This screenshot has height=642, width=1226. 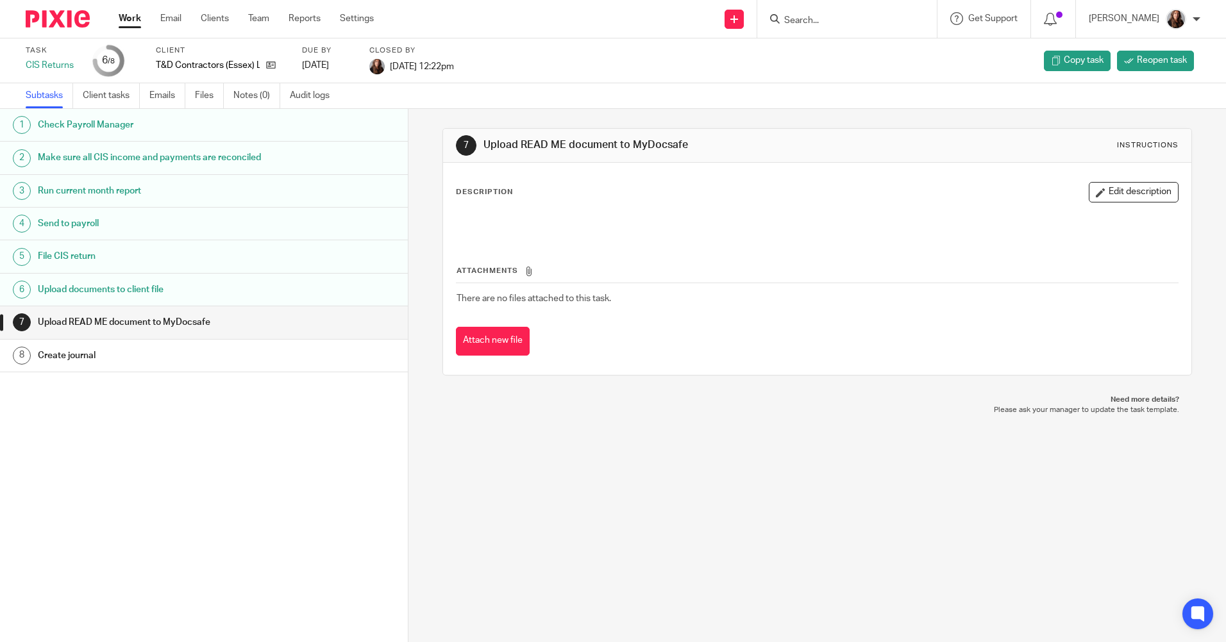 What do you see at coordinates (58, 19) in the screenshot?
I see `img: Pixie` at bounding box center [58, 19].